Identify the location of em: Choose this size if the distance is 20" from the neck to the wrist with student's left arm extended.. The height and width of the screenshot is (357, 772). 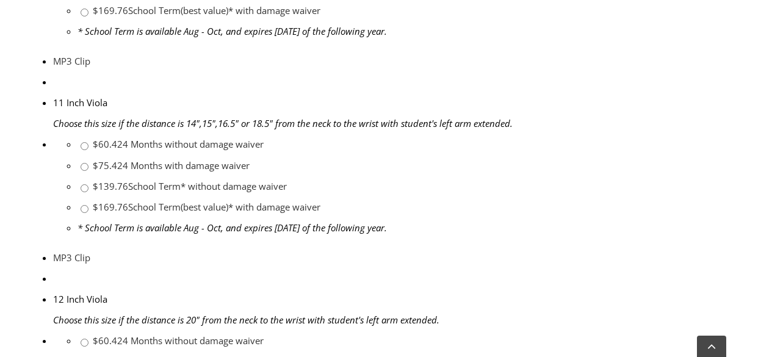
(246, 320).